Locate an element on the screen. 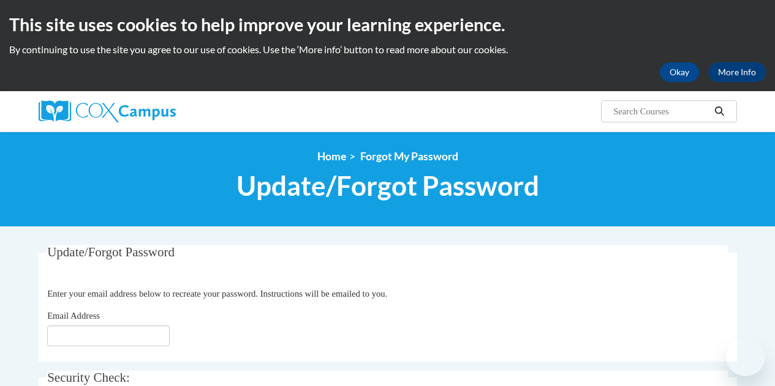  input: Search Courses is located at coordinates (661, 111).